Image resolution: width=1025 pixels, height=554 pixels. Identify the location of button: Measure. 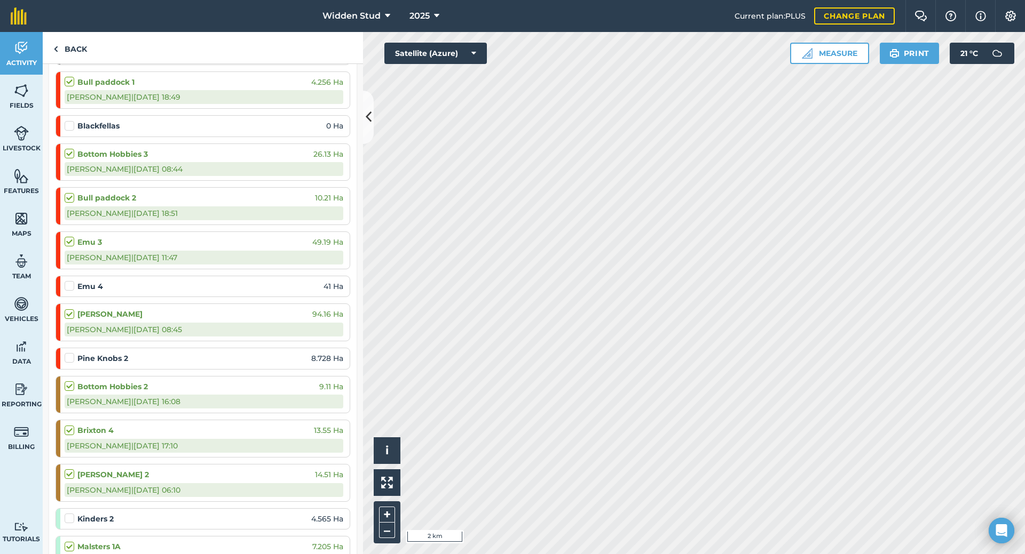
(829, 53).